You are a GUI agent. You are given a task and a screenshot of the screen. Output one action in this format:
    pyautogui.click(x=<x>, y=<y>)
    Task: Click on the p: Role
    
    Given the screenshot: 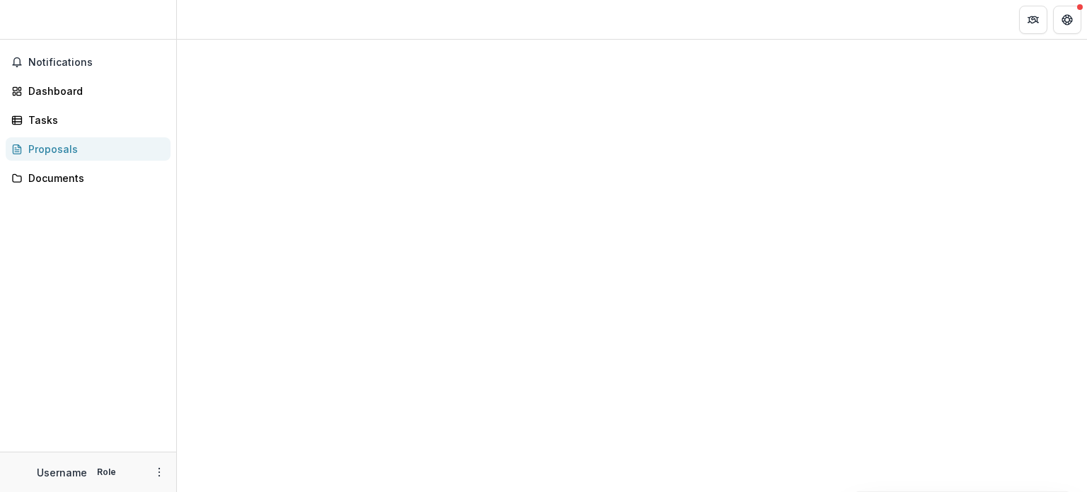 What is the action you would take?
    pyautogui.click(x=106, y=472)
    